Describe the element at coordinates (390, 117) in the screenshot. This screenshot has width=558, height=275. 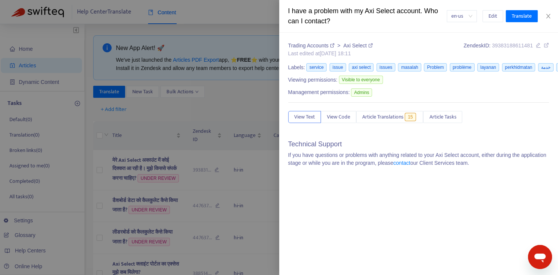
I see `button: Article Translations15` at that location.